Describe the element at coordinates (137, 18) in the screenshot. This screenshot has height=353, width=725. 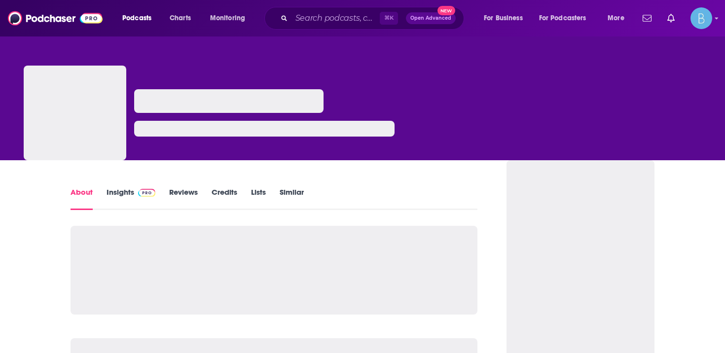
I see `span: Podcasts` at that location.